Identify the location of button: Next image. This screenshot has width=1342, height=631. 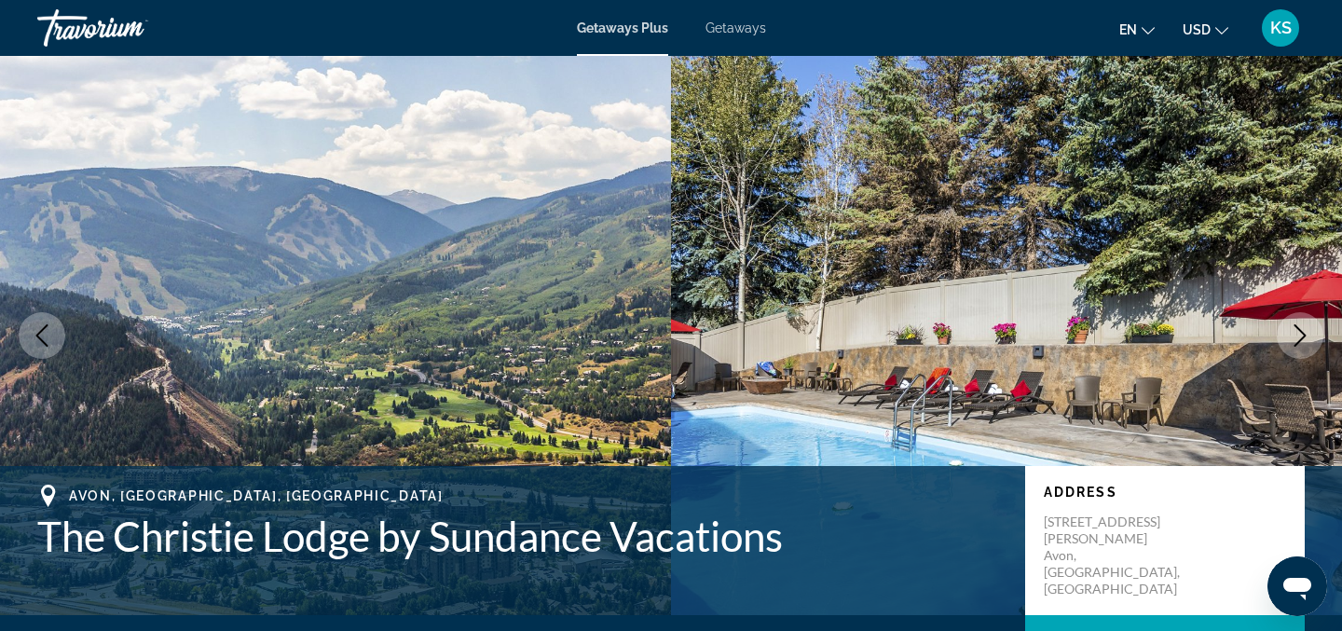
(1300, 336).